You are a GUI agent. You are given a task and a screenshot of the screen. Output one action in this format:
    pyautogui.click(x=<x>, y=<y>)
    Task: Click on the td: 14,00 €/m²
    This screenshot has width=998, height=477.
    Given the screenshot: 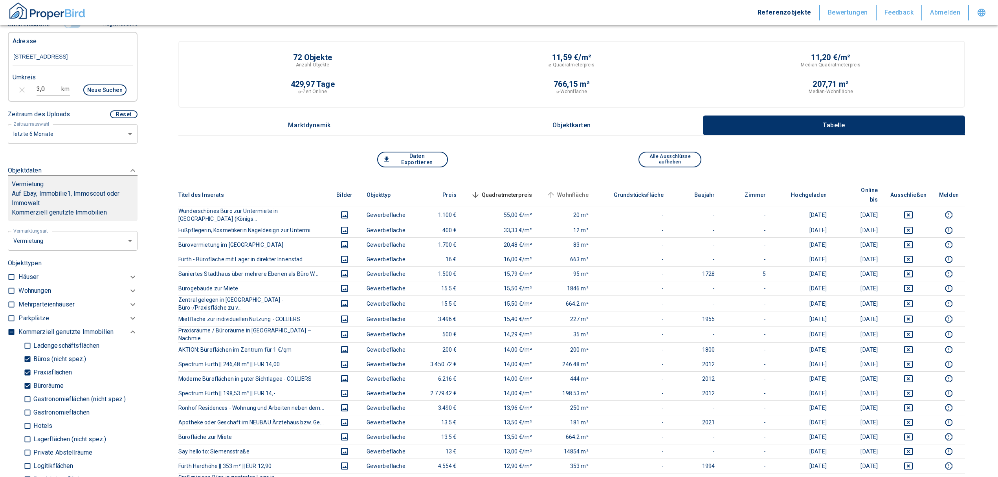 What is the action you would take?
    pyautogui.click(x=501, y=393)
    